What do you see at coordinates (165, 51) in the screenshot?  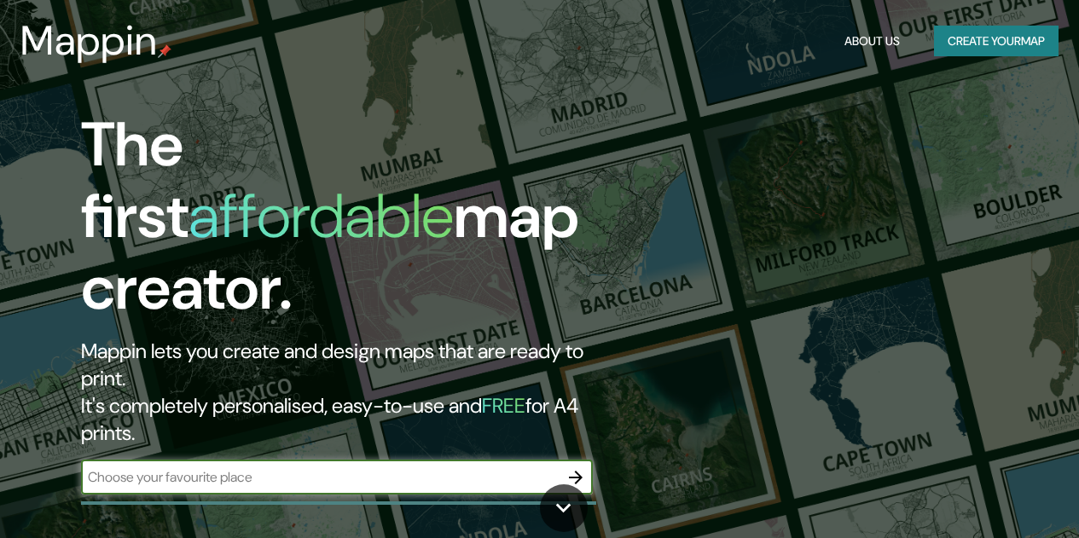 I see `img: mappin-pin` at bounding box center [165, 51].